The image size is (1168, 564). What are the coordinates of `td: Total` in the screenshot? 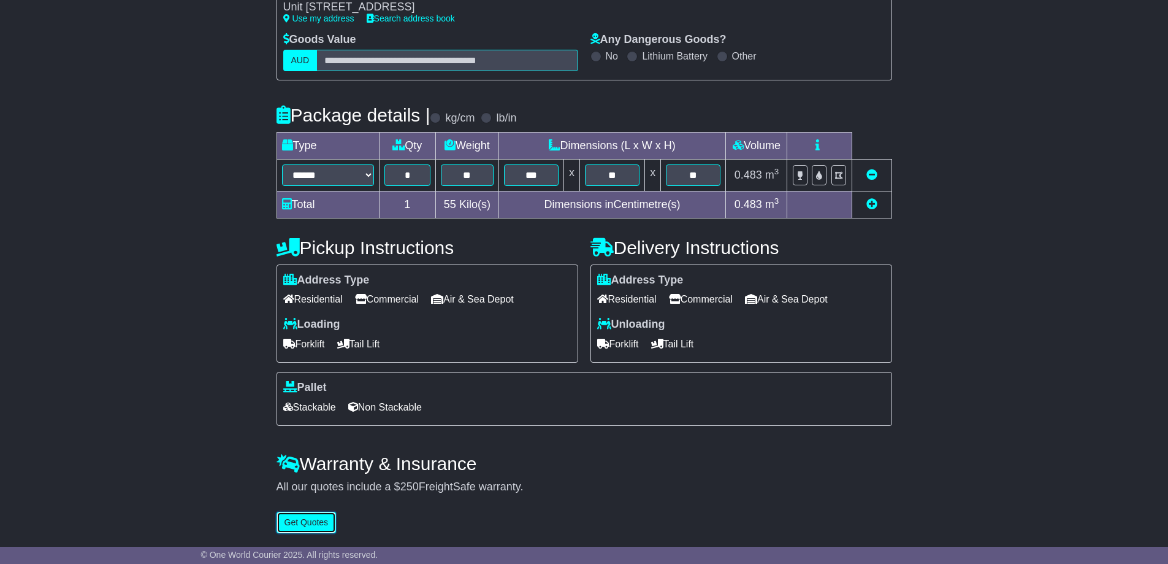 It's located at (327, 204).